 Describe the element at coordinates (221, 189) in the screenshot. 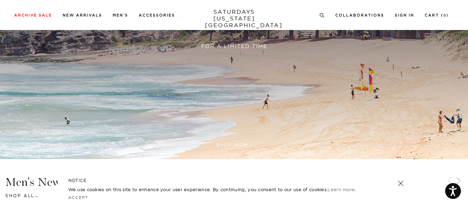

I see `p: We use cookies on this site to enhance your user experience. By continuing, you consent to our us...` at that location.